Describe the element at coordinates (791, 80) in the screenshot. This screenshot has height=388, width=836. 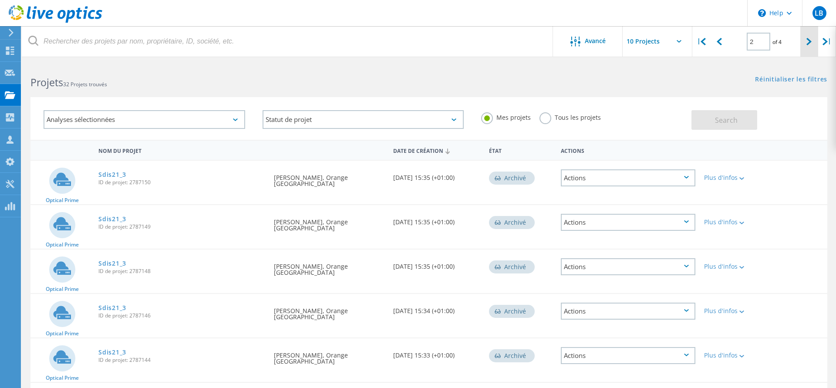
I see `a: Réinitialiser les filtres` at that location.